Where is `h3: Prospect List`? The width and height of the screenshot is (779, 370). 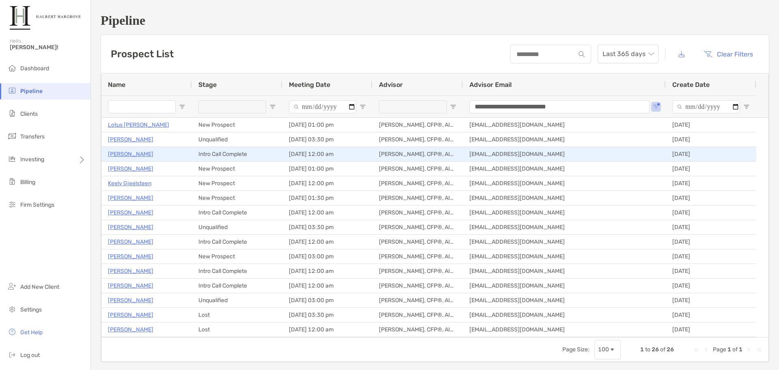 h3: Prospect List is located at coordinates (142, 54).